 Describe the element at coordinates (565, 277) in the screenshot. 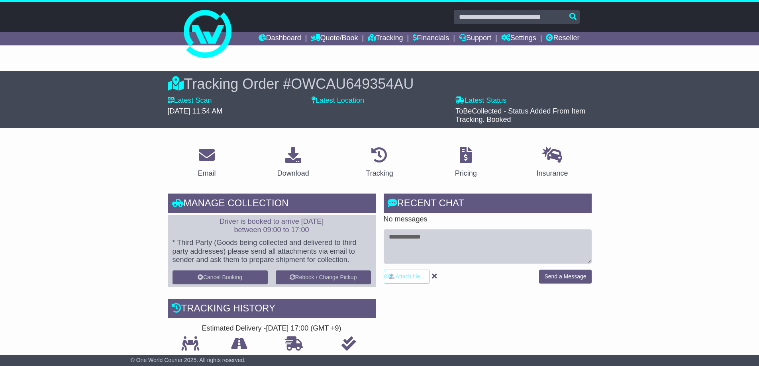

I see `button: Send a Message` at that location.